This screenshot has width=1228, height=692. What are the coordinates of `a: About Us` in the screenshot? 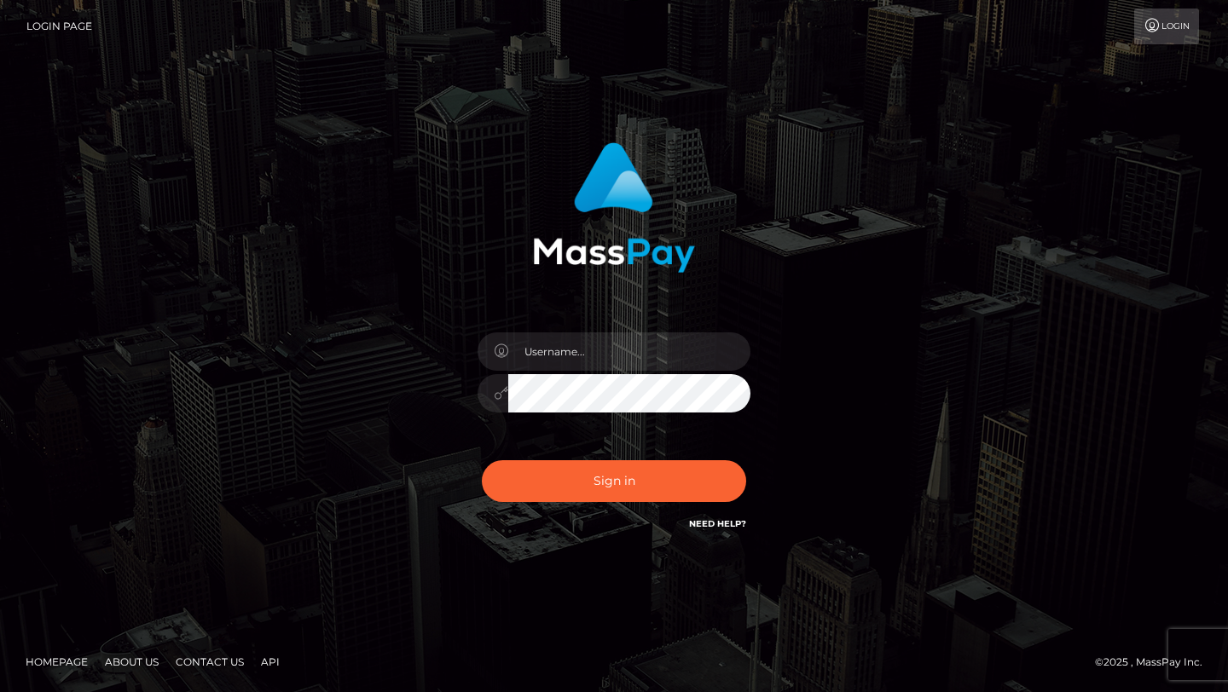 It's located at (131, 662).